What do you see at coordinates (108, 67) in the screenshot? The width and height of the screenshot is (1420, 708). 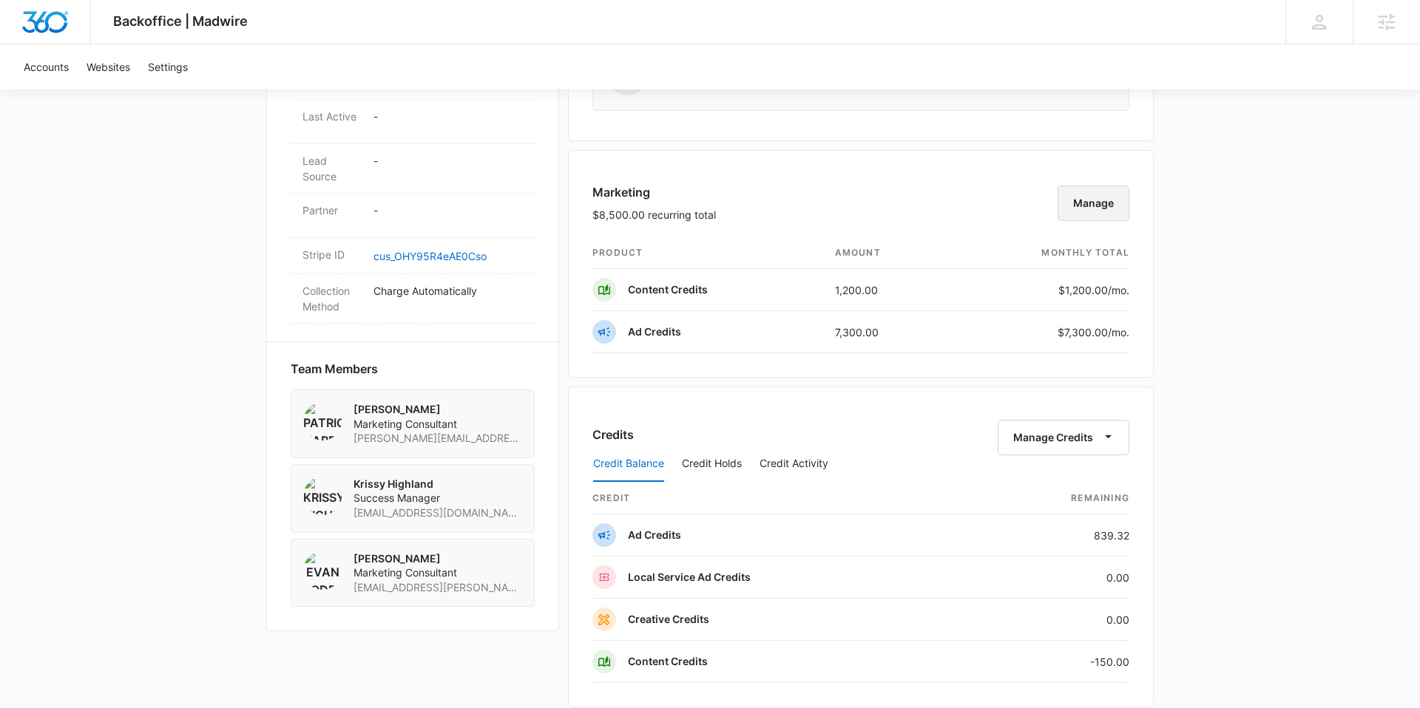 I see `a: Websites` at bounding box center [108, 67].